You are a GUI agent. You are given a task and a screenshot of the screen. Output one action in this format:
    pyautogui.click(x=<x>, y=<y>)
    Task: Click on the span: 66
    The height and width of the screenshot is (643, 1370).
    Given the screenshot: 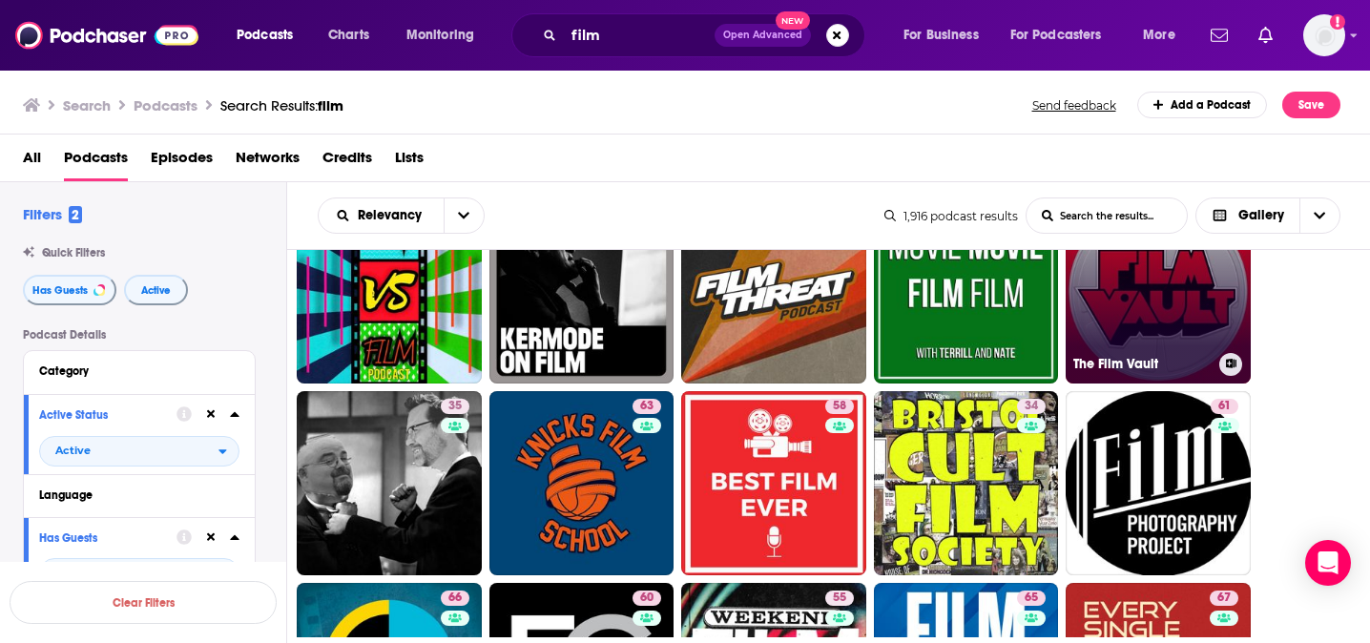 What is the action you would take?
    pyautogui.click(x=455, y=598)
    